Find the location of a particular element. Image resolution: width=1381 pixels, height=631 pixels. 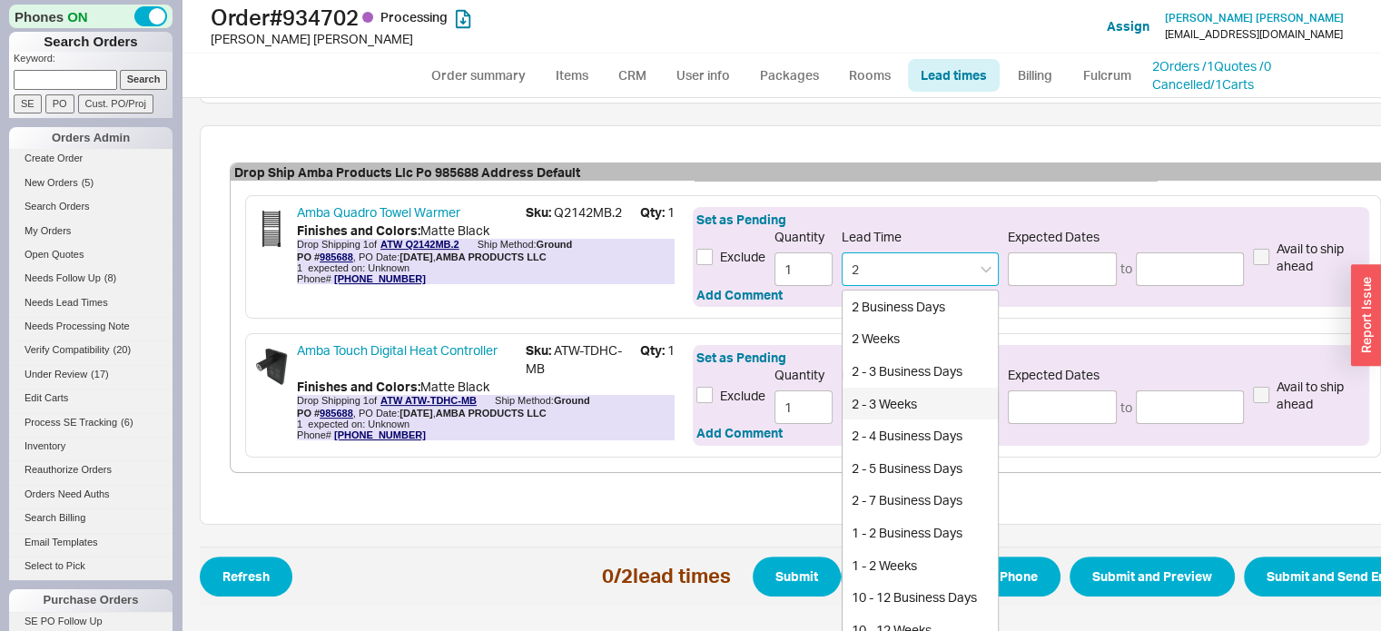

a: Lead times is located at coordinates (953, 75).